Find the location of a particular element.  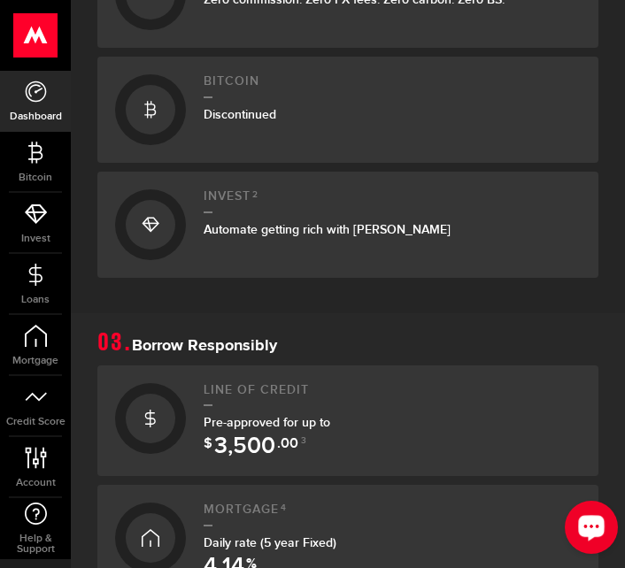

a: BitcoinDiscontinued is located at coordinates (348, 110).